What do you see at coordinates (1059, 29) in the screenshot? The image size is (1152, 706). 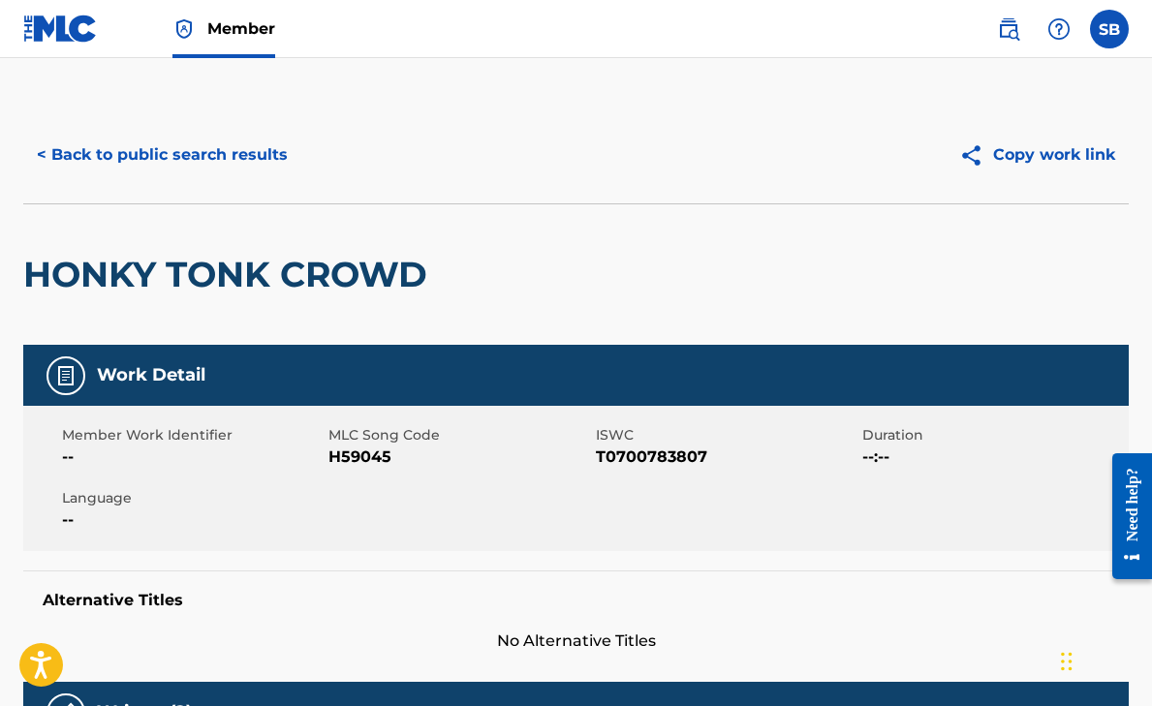 I see `img: help` at bounding box center [1059, 29].